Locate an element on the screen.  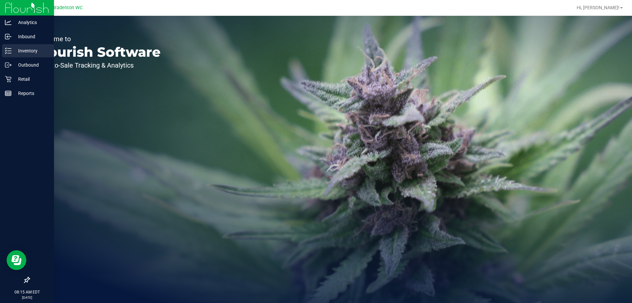
inline-svg: Outbound is located at coordinates (8, 65).